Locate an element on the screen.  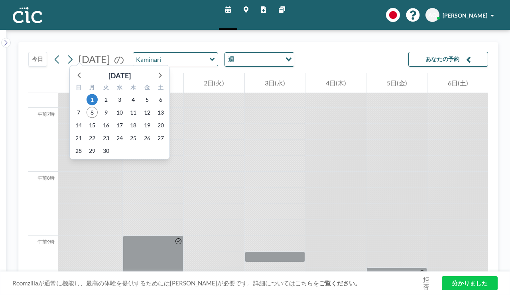
font: 8 is located at coordinates (92, 112).